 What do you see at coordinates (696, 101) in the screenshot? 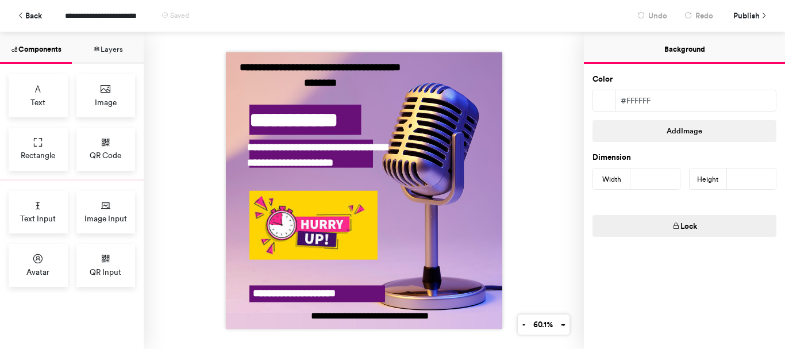
I see `div: #ffffff` at bounding box center [696, 101].